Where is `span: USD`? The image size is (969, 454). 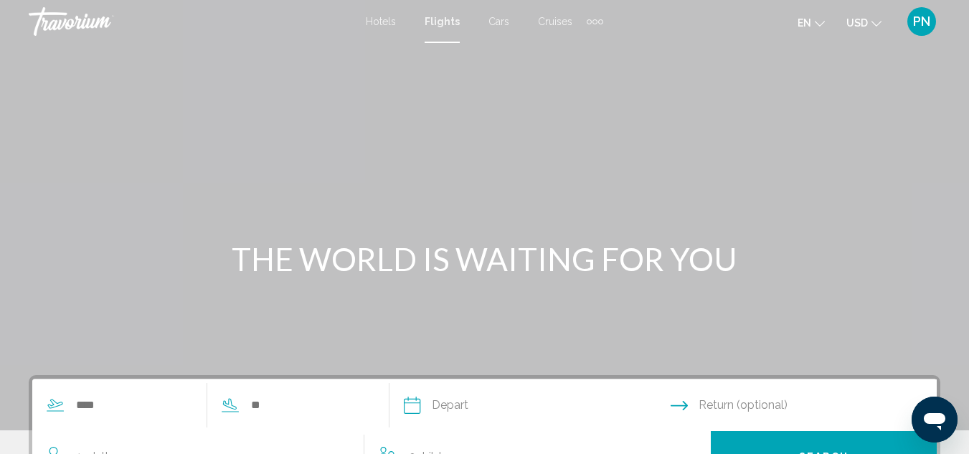
span: USD is located at coordinates (857, 23).